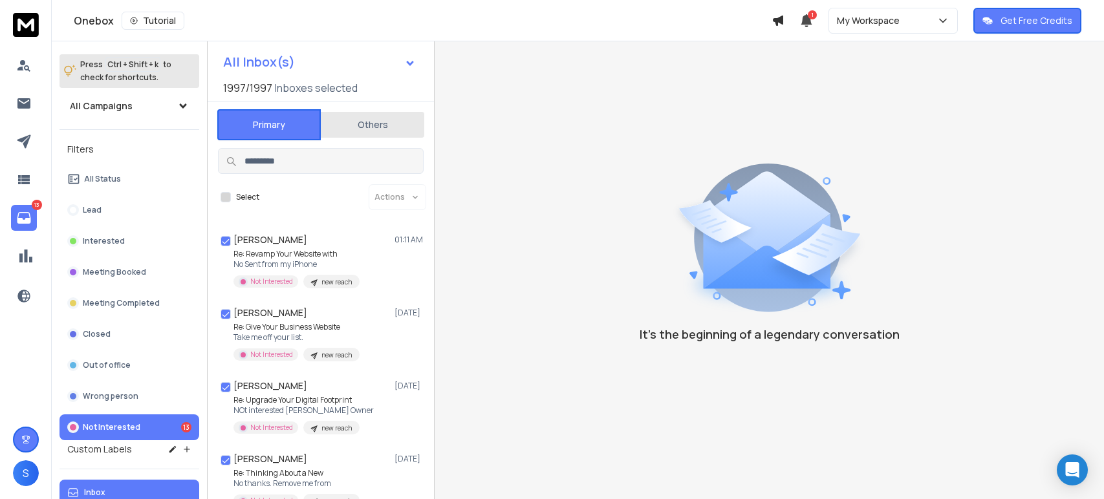 Image resolution: width=1104 pixels, height=499 pixels. Describe the element at coordinates (372, 125) in the screenshot. I see `button: Others` at that location.